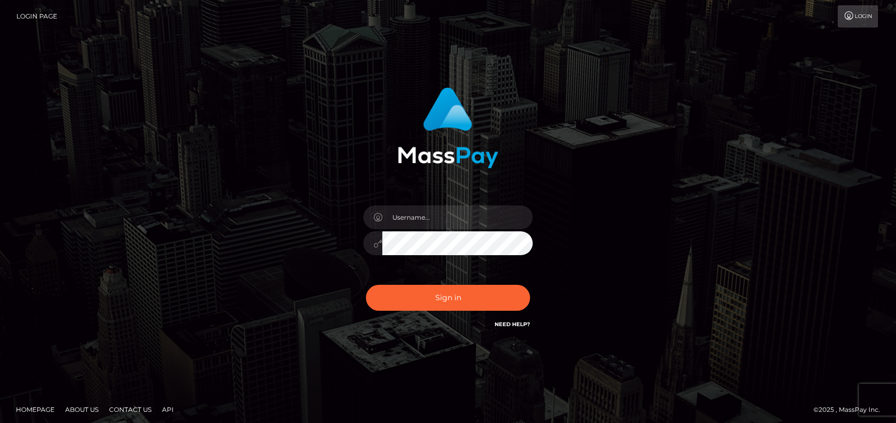 The image size is (896, 423). I want to click on a: Login Page, so click(37, 16).